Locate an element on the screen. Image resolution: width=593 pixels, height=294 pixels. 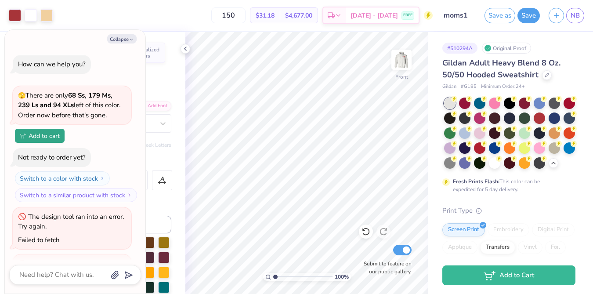
span: FREE is located at coordinates (408, 15).